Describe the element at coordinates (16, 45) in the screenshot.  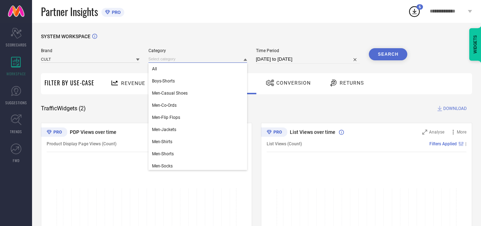
I see `span: SCORECARDS` at that location.